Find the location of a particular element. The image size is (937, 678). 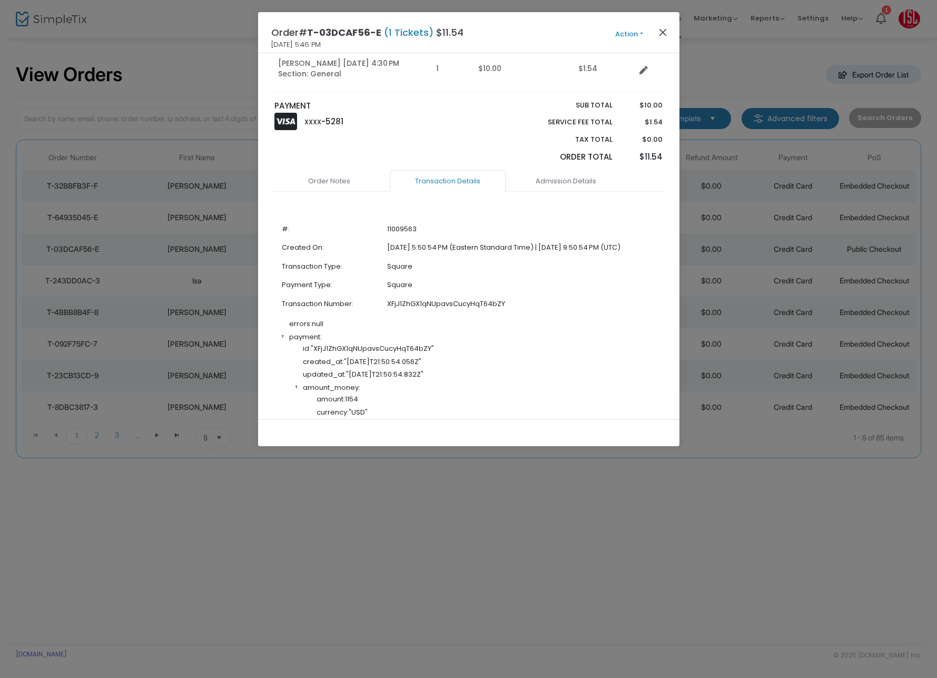

span: updated_at is located at coordinates (324, 374).